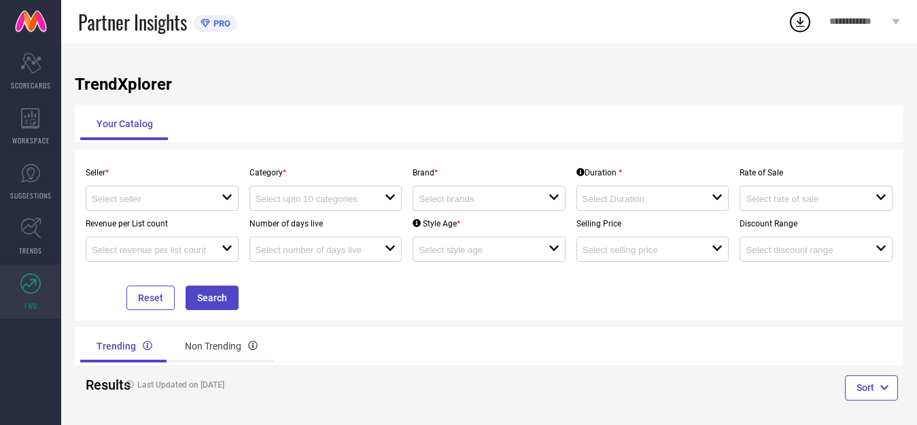 The height and width of the screenshot is (425, 917). What do you see at coordinates (477, 198) in the screenshot?
I see `input: Select brands` at bounding box center [477, 198].